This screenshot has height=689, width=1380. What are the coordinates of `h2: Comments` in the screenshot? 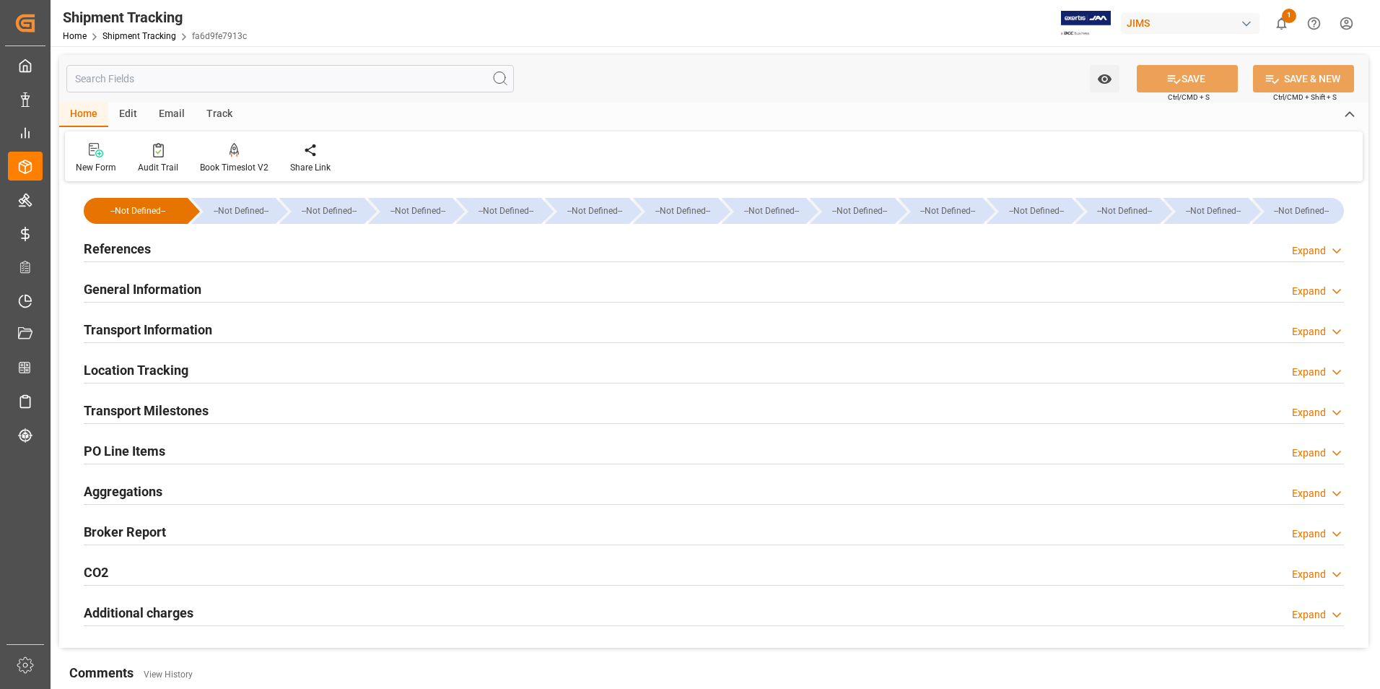 It's located at (101, 672).